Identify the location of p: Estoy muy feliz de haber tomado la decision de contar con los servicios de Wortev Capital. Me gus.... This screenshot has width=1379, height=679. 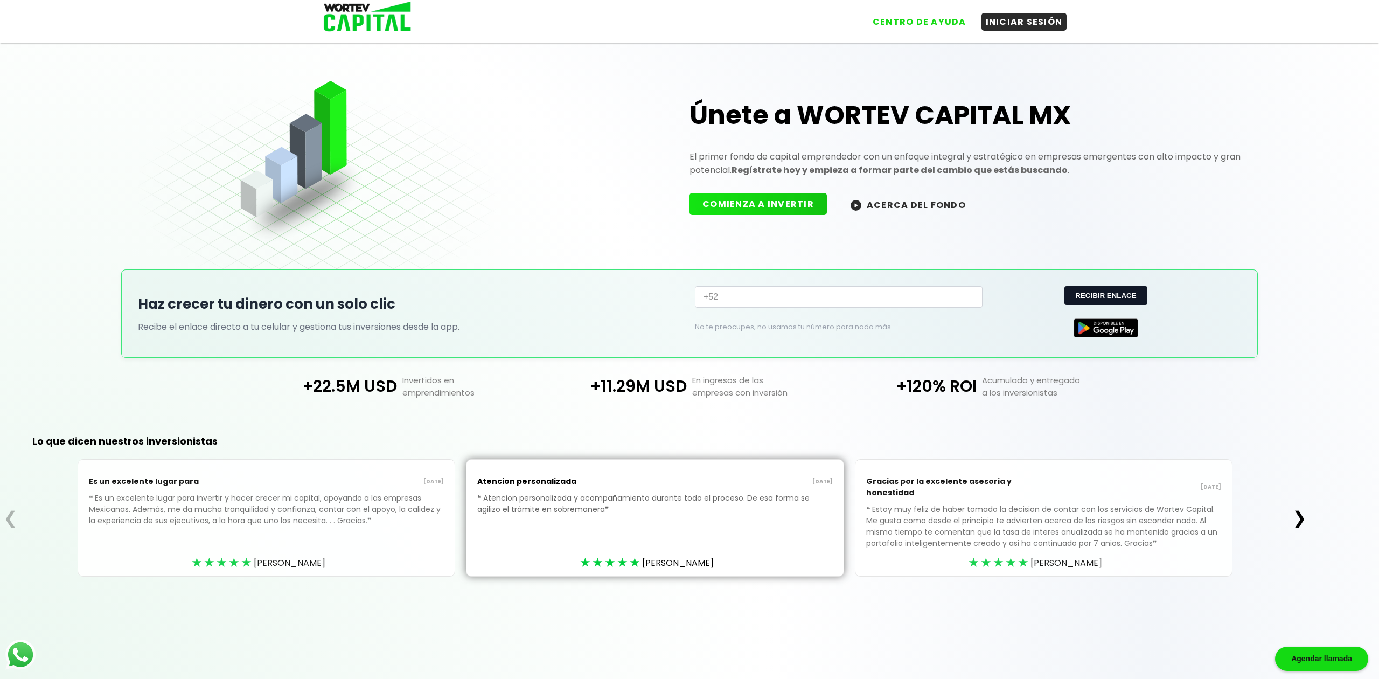
(1043, 534).